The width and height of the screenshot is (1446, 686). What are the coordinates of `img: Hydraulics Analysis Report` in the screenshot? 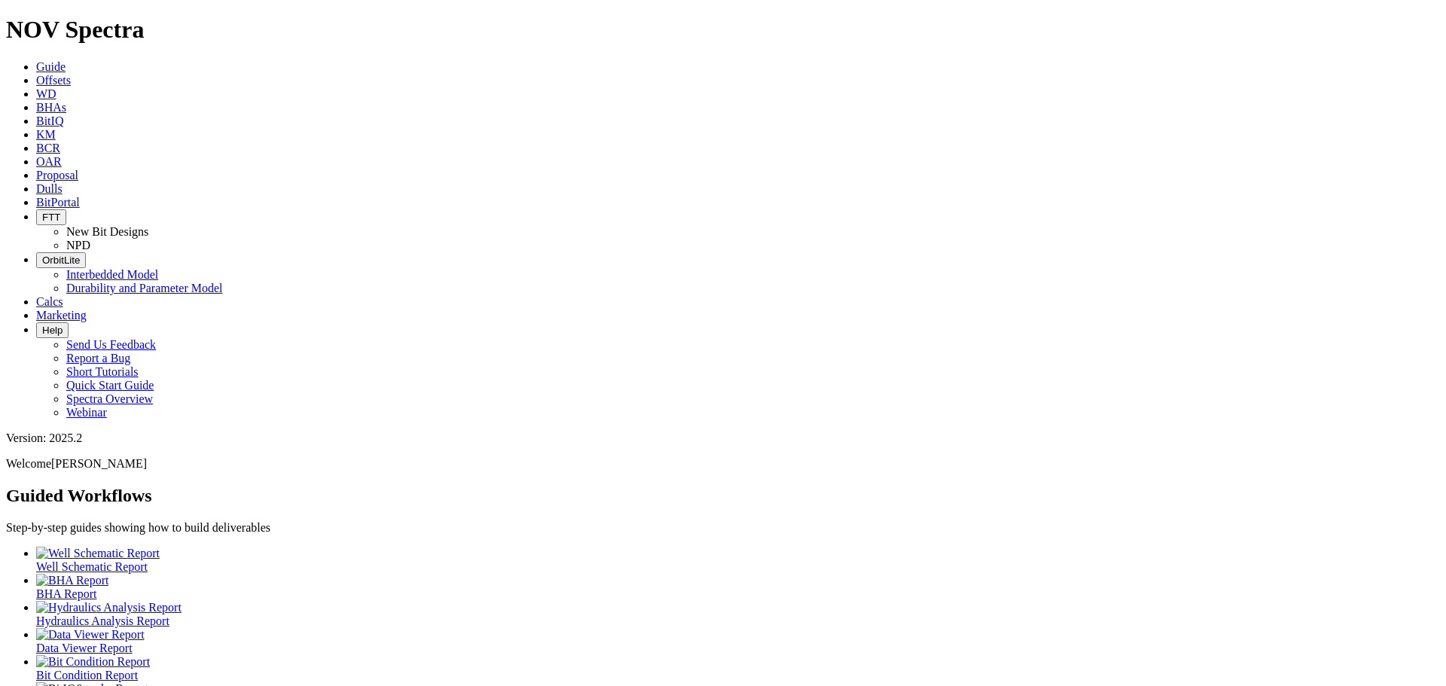 It's located at (108, 608).